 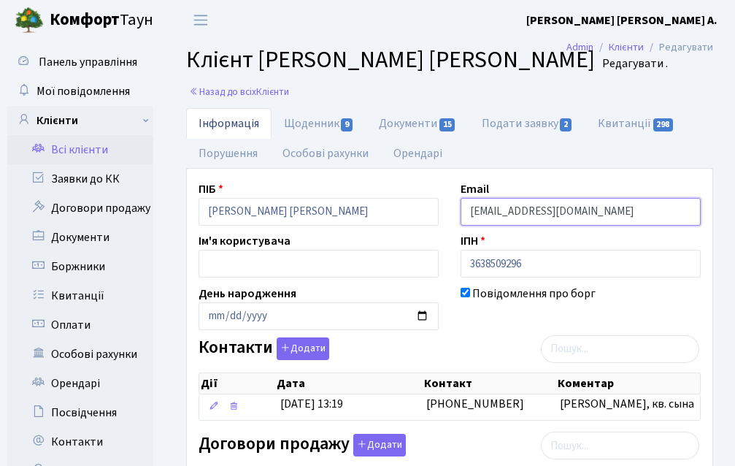 What do you see at coordinates (534, 294) in the screenshot?
I see `label: Повідомлення про борг` at bounding box center [534, 294].